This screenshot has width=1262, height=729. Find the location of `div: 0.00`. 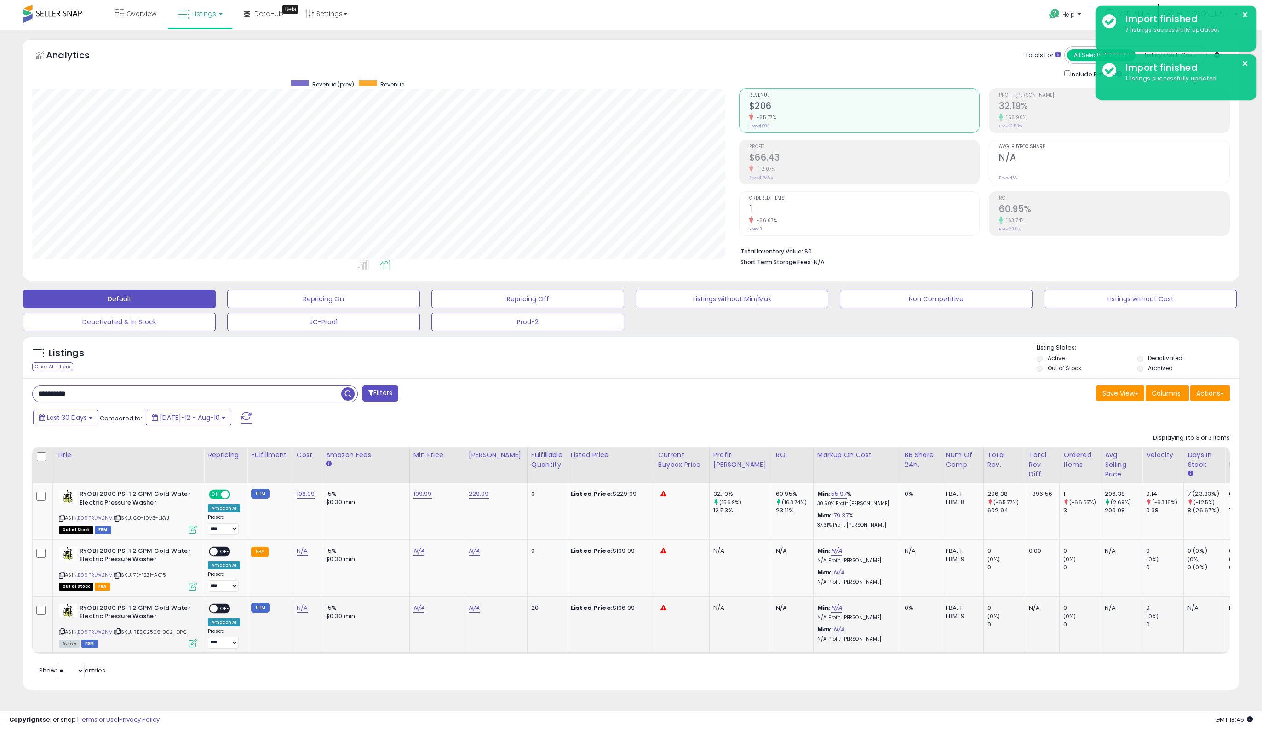

div: 0.00 is located at coordinates (1040, 551).